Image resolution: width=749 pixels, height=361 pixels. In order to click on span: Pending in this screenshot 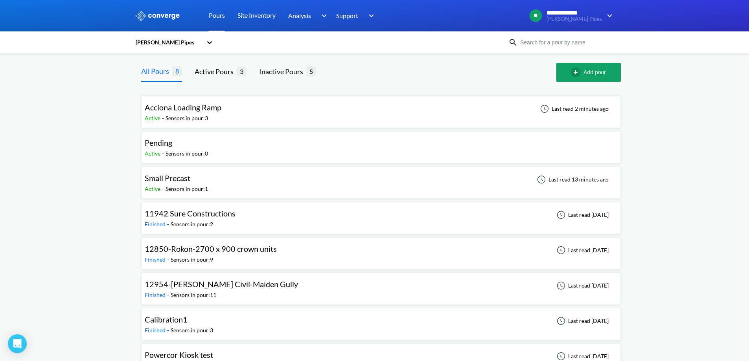, I will do `click(158, 143)`.